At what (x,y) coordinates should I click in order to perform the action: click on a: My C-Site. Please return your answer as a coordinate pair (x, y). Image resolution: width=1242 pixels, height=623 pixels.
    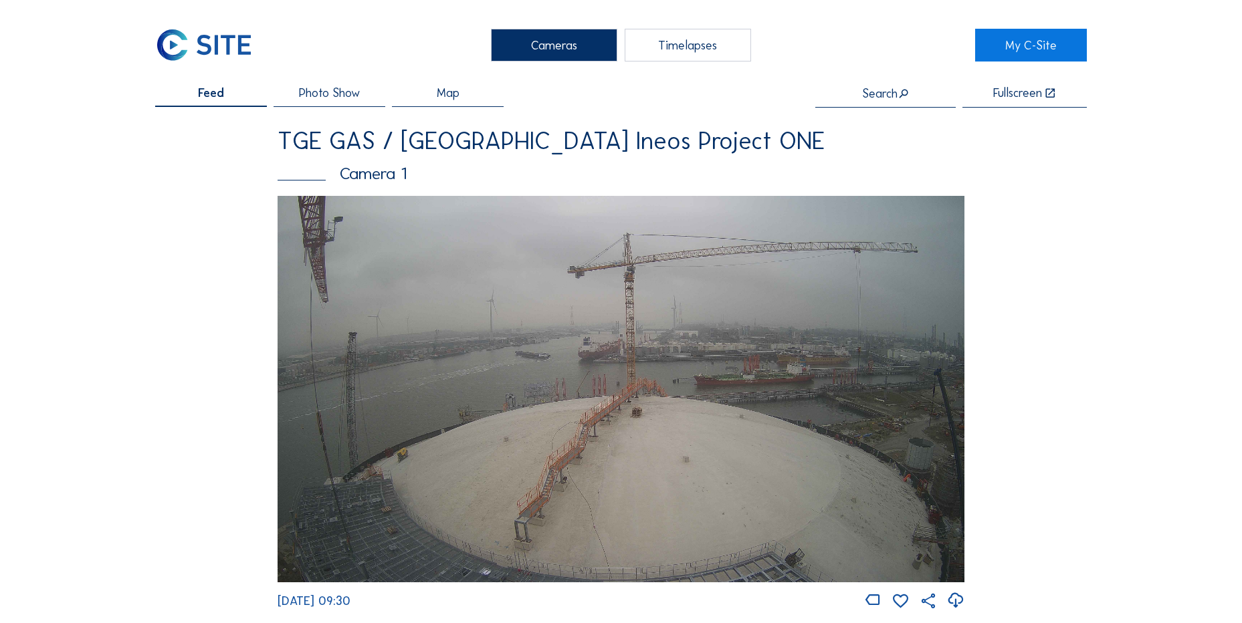
    Looking at the image, I should click on (1031, 45).